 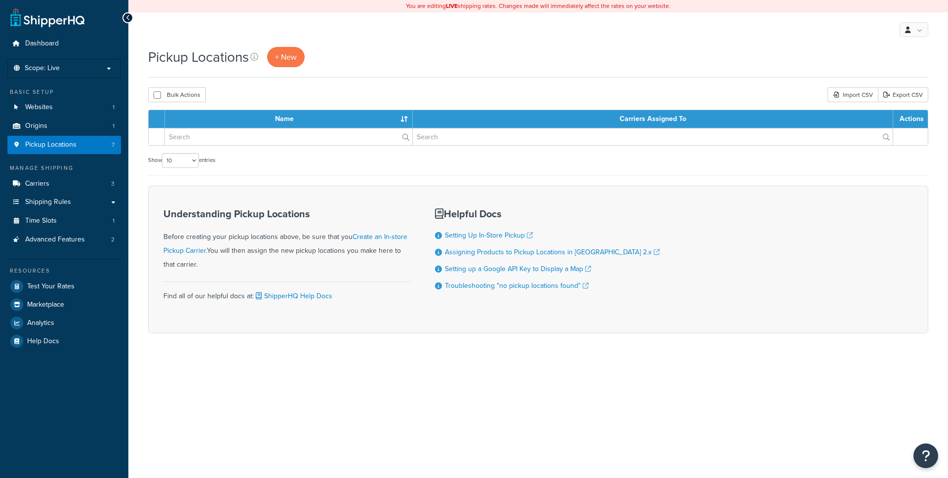 What do you see at coordinates (547, 214) in the screenshot?
I see `h3: Helpful Docs` at bounding box center [547, 214].